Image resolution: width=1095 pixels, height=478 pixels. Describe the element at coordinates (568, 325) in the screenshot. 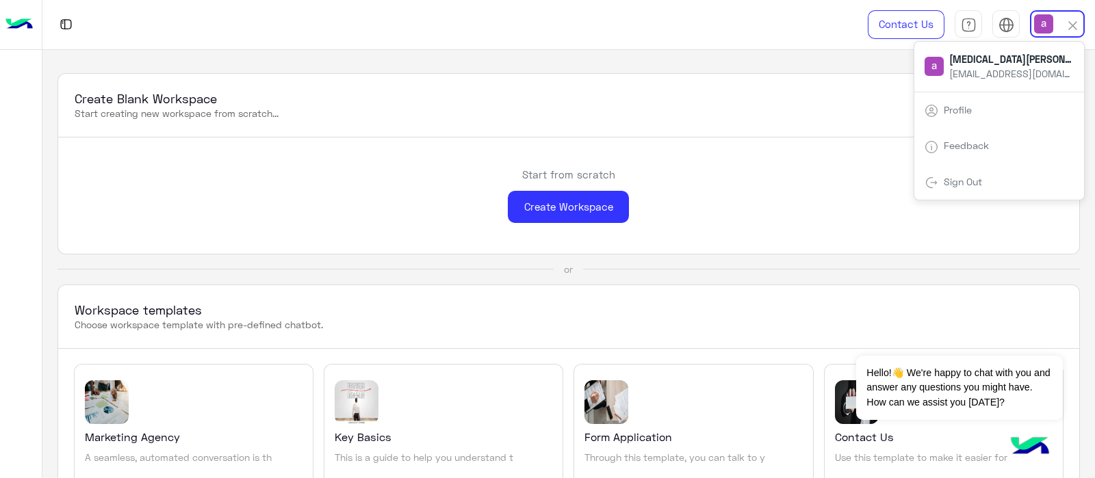

I see `p: Choose workspace template with pre-defined chatbot.` at that location.